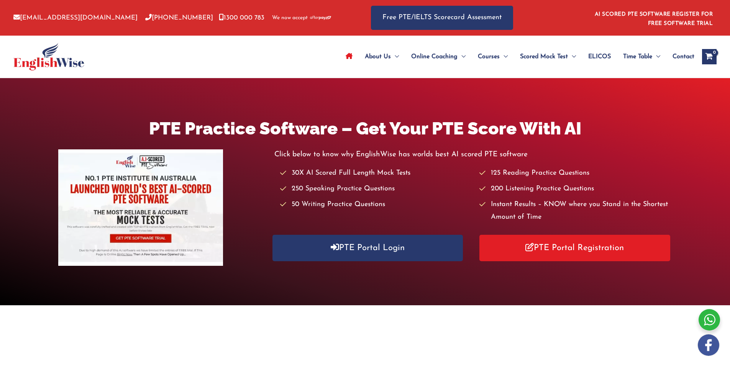 This screenshot has height=365, width=730. What do you see at coordinates (599, 57) in the screenshot?
I see `a: ELICOS` at bounding box center [599, 57].